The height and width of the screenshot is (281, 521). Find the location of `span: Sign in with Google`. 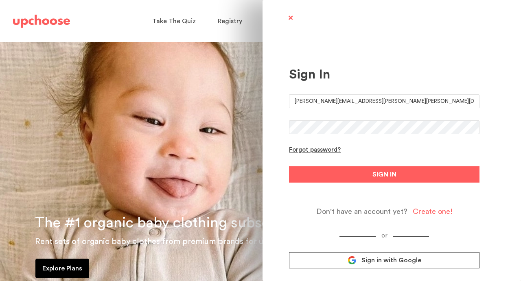

span: Sign in with Google is located at coordinates (391, 261).